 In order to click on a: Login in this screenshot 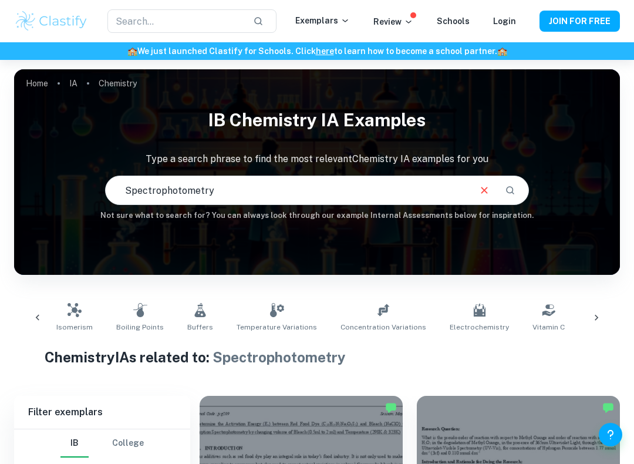, I will do `click(504, 21)`.